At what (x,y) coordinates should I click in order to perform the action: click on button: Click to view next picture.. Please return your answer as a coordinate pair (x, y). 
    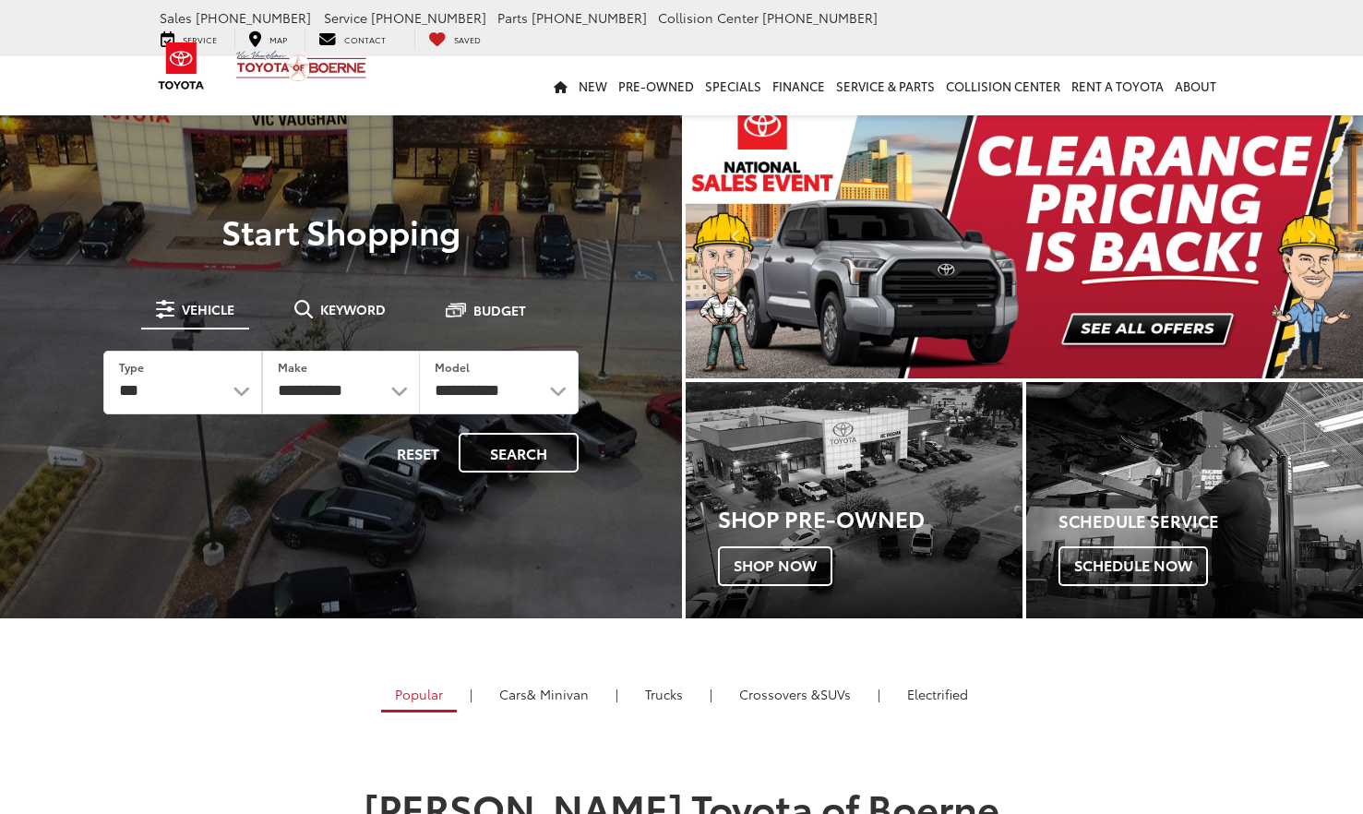
    Looking at the image, I should click on (1312, 235).